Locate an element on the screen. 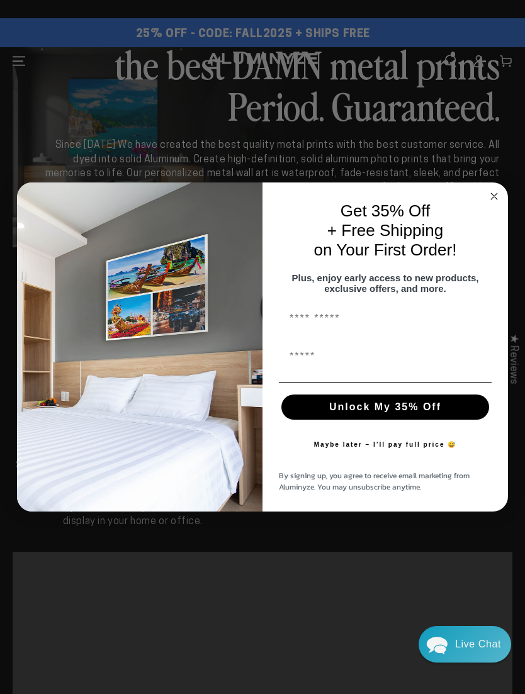  div: Chat widget toggle is located at coordinates (464, 644).